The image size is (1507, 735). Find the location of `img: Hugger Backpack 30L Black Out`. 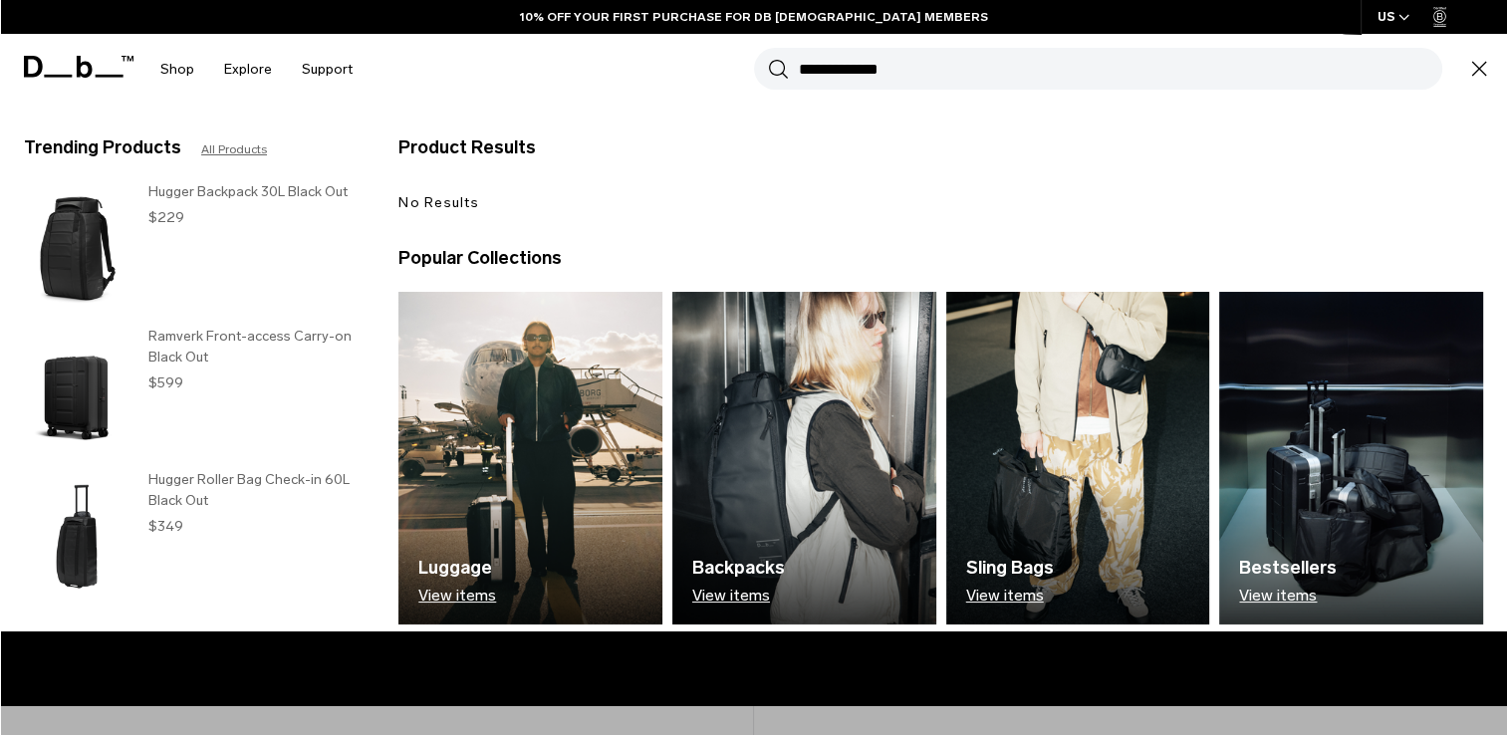

img: Hugger Backpack 30L Black Out is located at coordinates (76, 248).